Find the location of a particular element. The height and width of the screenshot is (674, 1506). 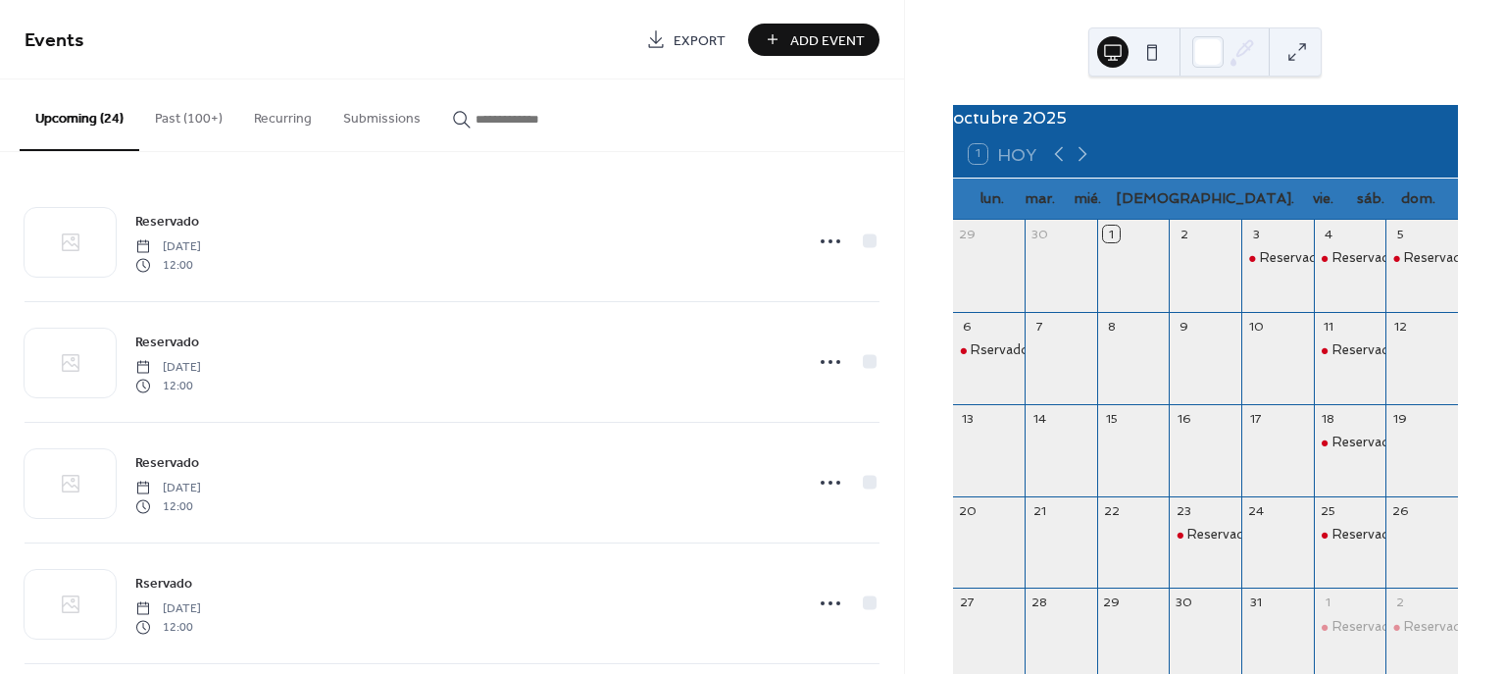

div: 13 is located at coordinates (967, 418).